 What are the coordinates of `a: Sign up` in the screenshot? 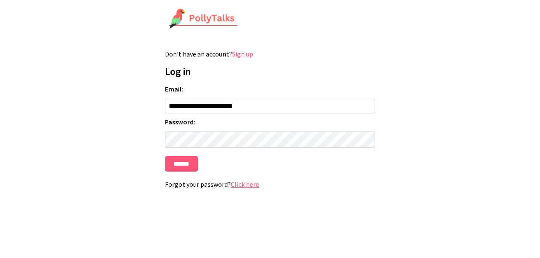 It's located at (243, 54).